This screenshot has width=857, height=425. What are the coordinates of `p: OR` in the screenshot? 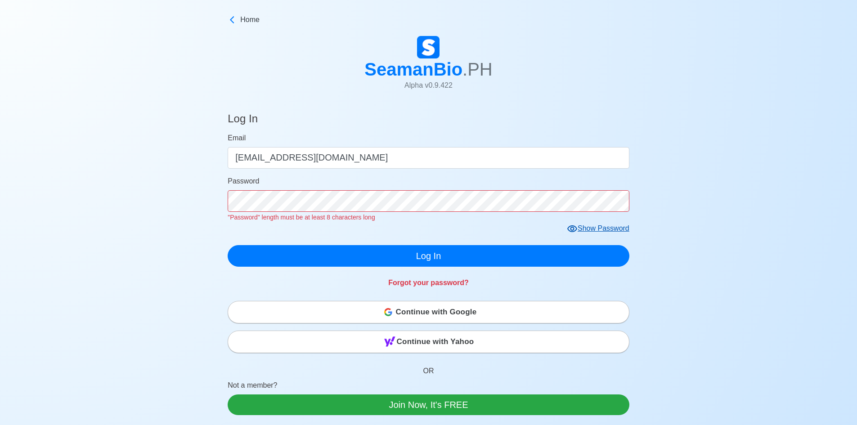 It's located at (428, 367).